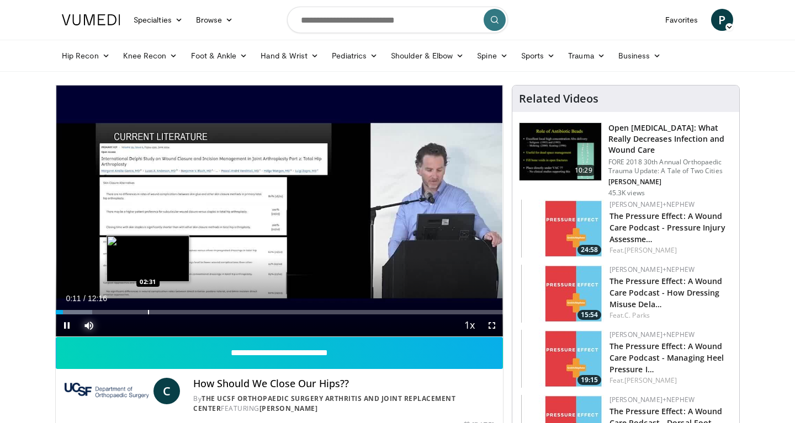  I want to click on img: ded7be61-cdd8-40fc-98a3-de551fea390e.150x105_q85_crop-smart_upscale.jpg, so click(560, 152).